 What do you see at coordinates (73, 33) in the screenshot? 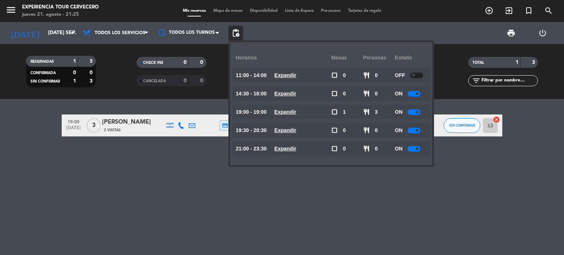
I see `i: arrow_drop_down` at bounding box center [73, 33].